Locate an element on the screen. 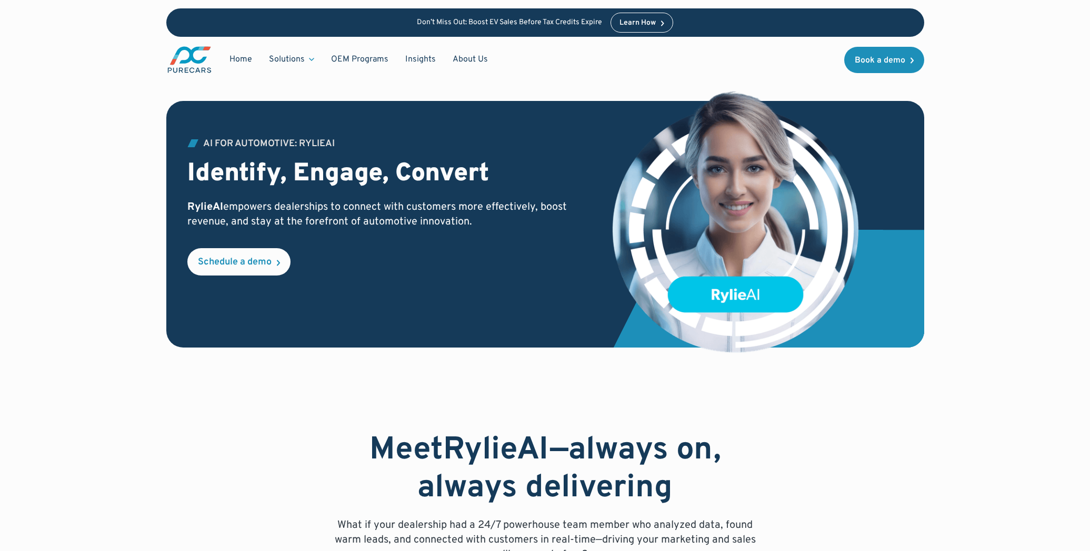 The width and height of the screenshot is (1090, 551). a: About Us is located at coordinates (470, 59).